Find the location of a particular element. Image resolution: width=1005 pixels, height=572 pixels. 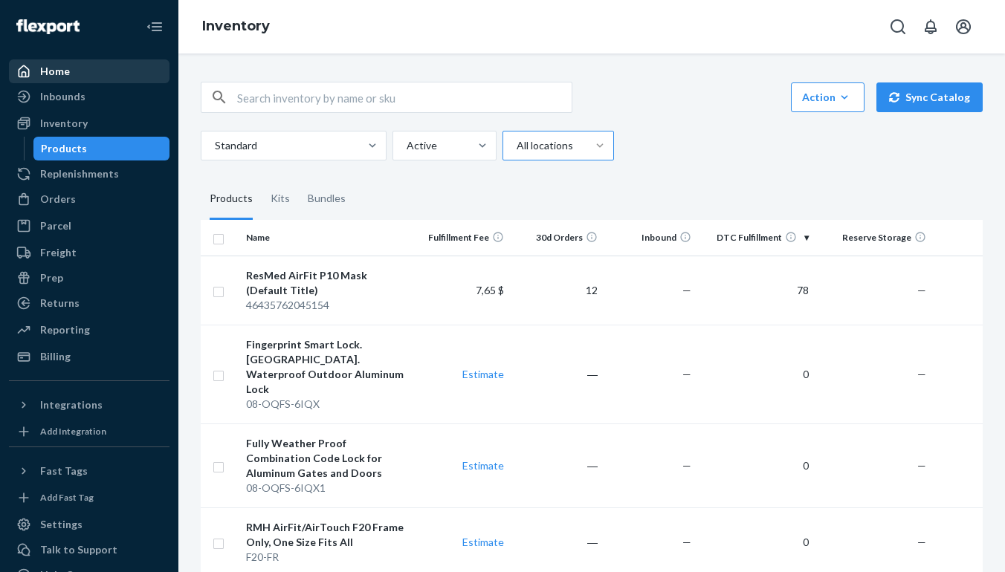

a: Orders is located at coordinates (89, 199).